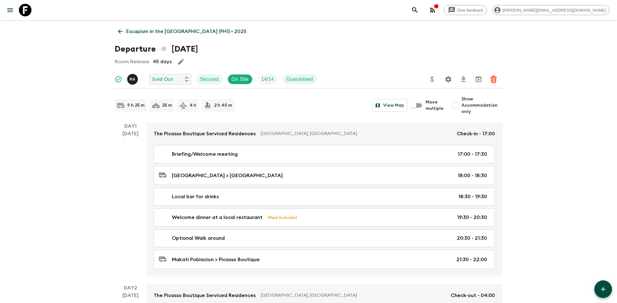 The height and width of the screenshot is (303, 617). Describe the element at coordinates (130, 126) in the screenshot. I see `p: Day 1` at that location.